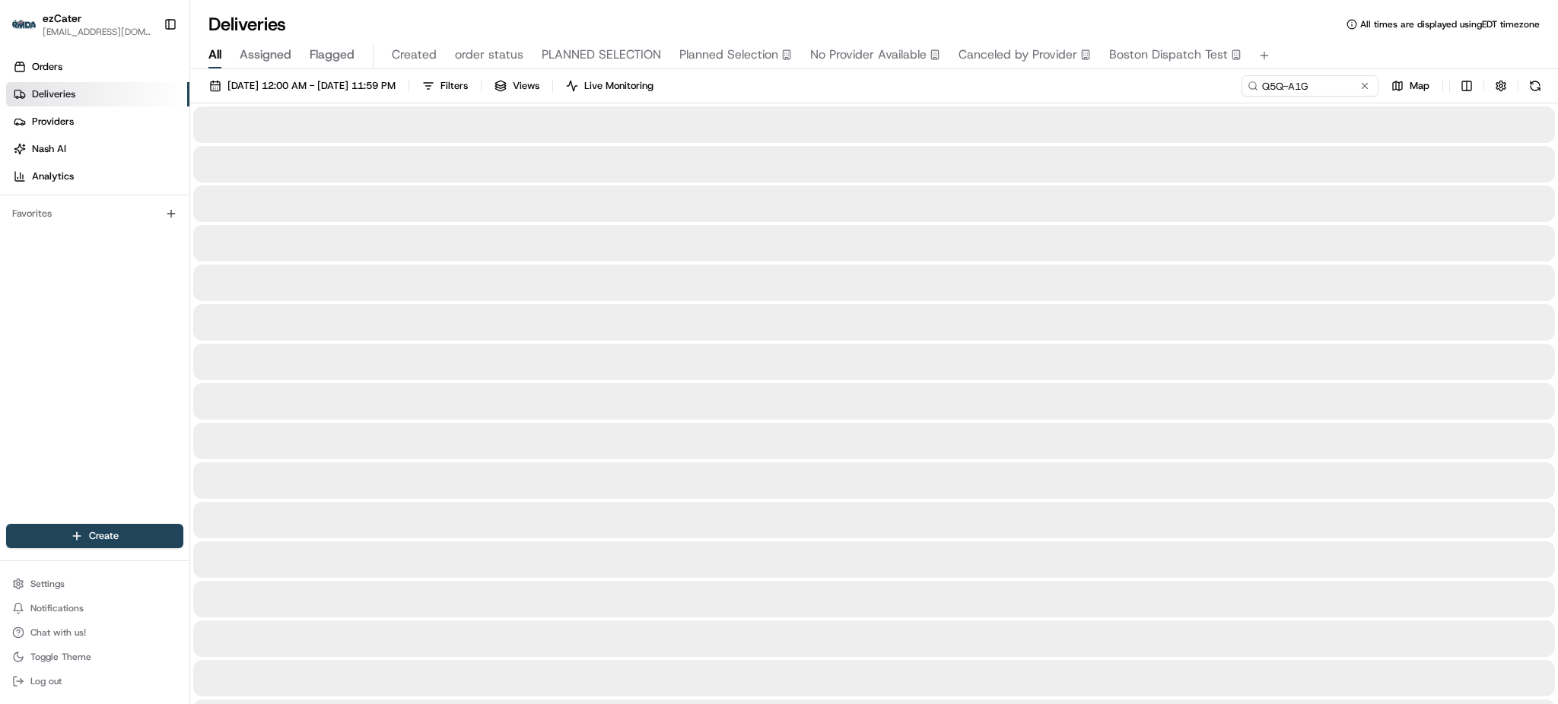  What do you see at coordinates (62, 18) in the screenshot?
I see `span: ezCater` at bounding box center [62, 18].